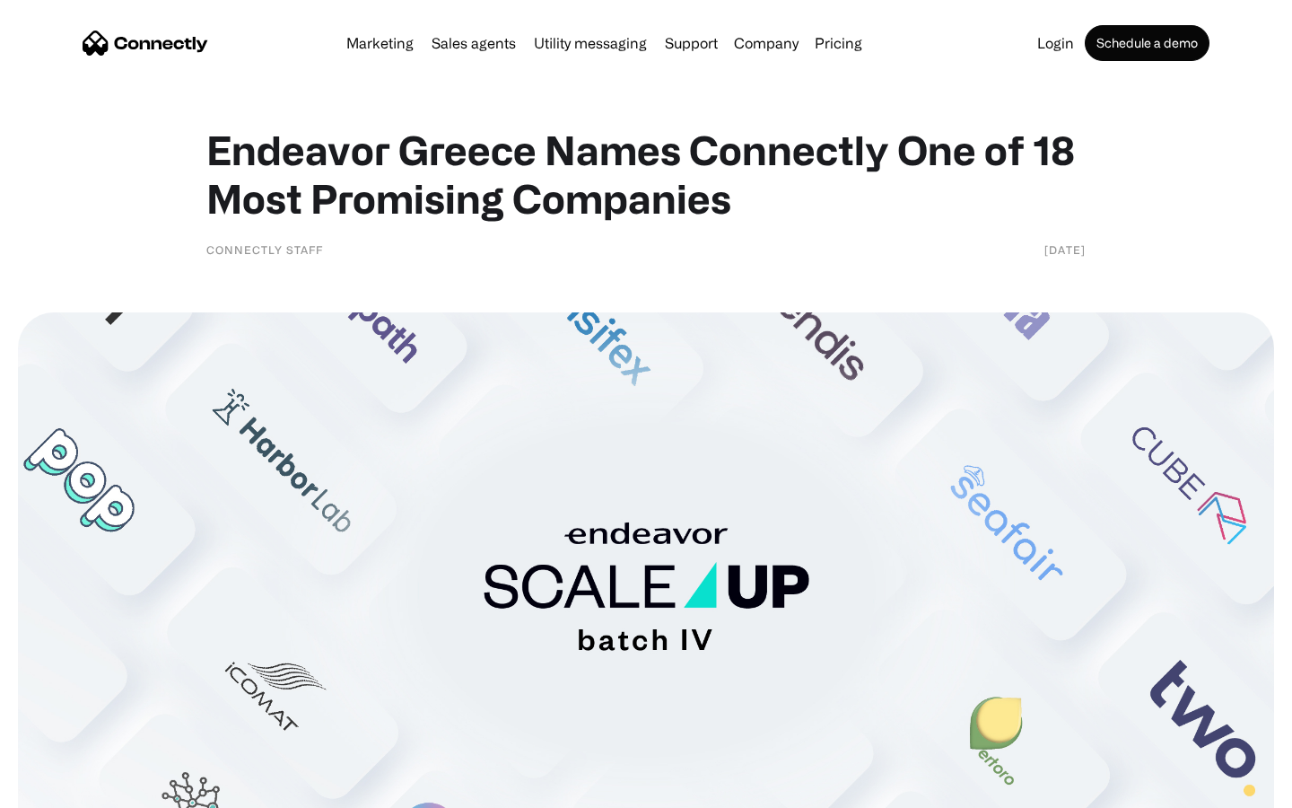 This screenshot has height=808, width=1292. What do you see at coordinates (145, 43) in the screenshot?
I see `a: home` at bounding box center [145, 43].